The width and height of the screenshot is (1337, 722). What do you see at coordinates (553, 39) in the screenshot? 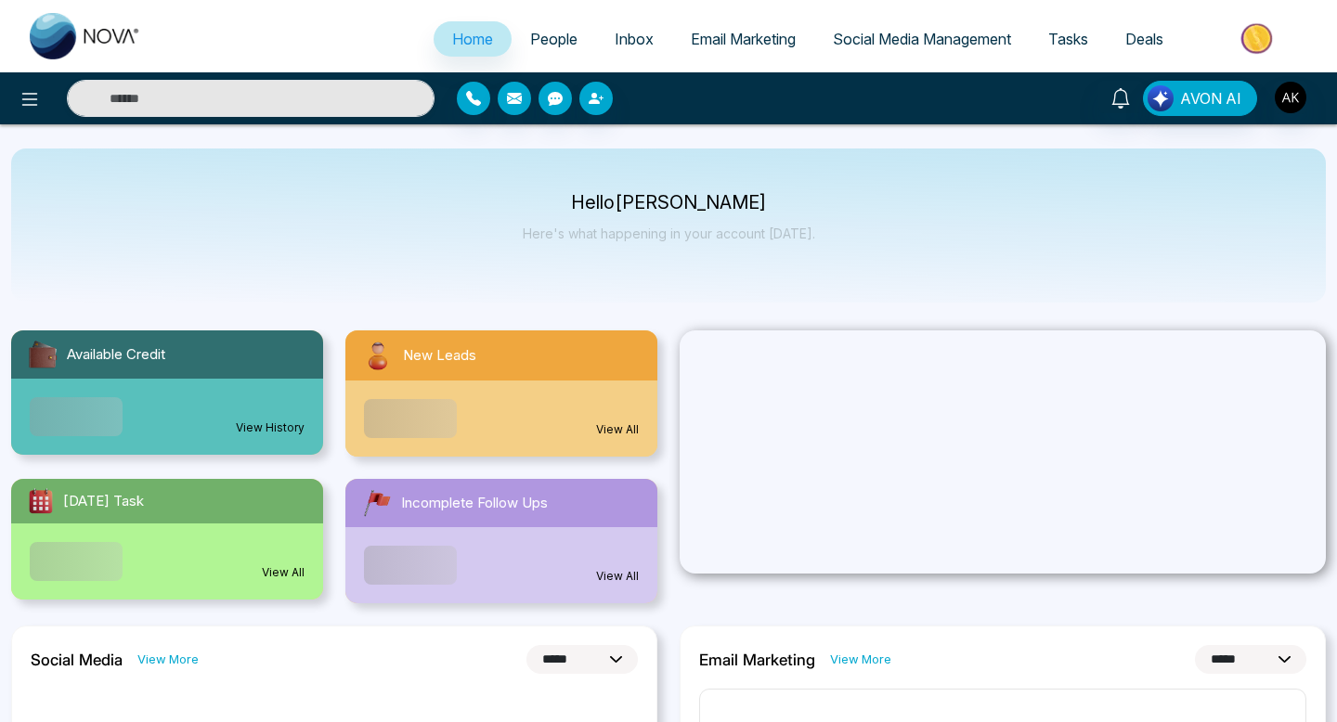
I see `span: People` at bounding box center [553, 39].